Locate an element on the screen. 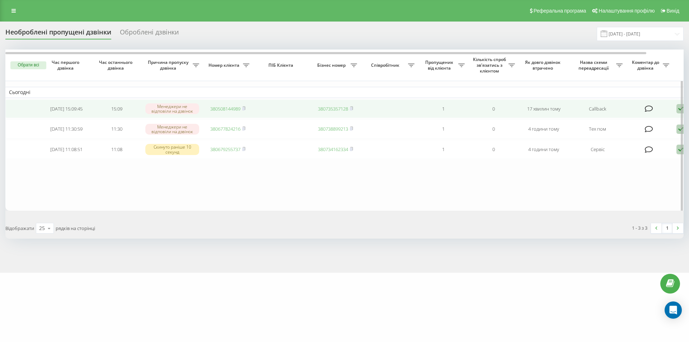  span: рядків на сторінці is located at coordinates (75, 228).